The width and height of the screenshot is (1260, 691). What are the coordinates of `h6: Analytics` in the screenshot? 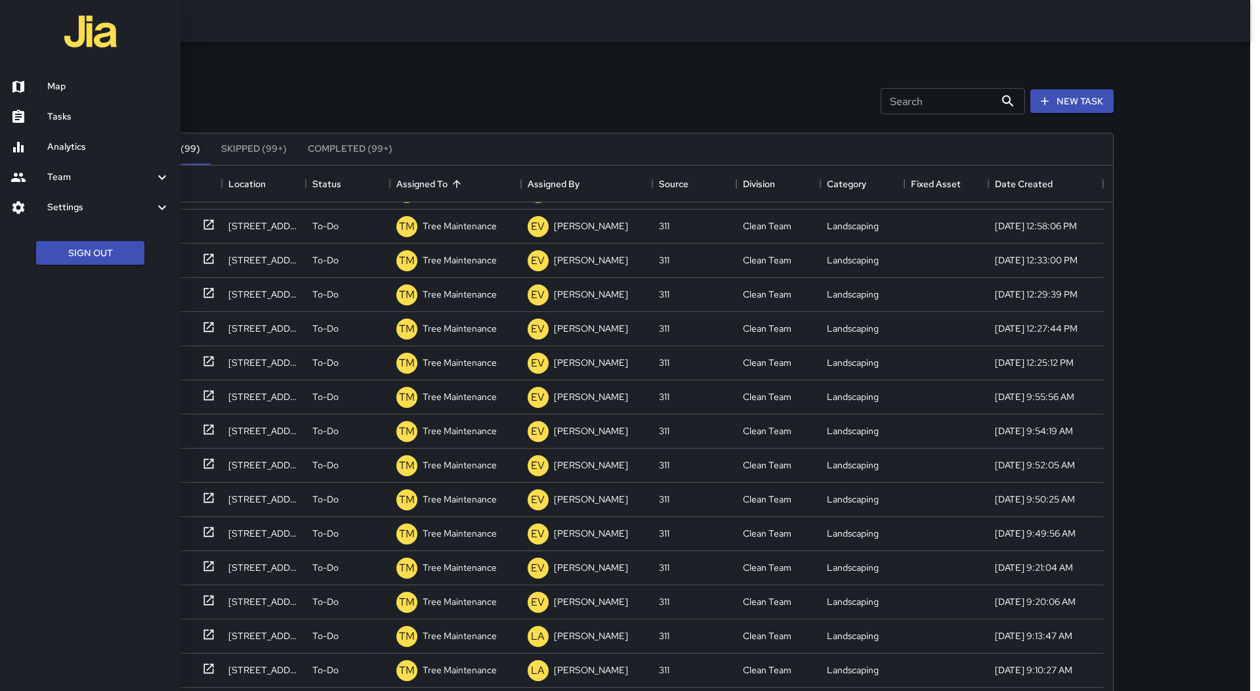 It's located at (108, 147).